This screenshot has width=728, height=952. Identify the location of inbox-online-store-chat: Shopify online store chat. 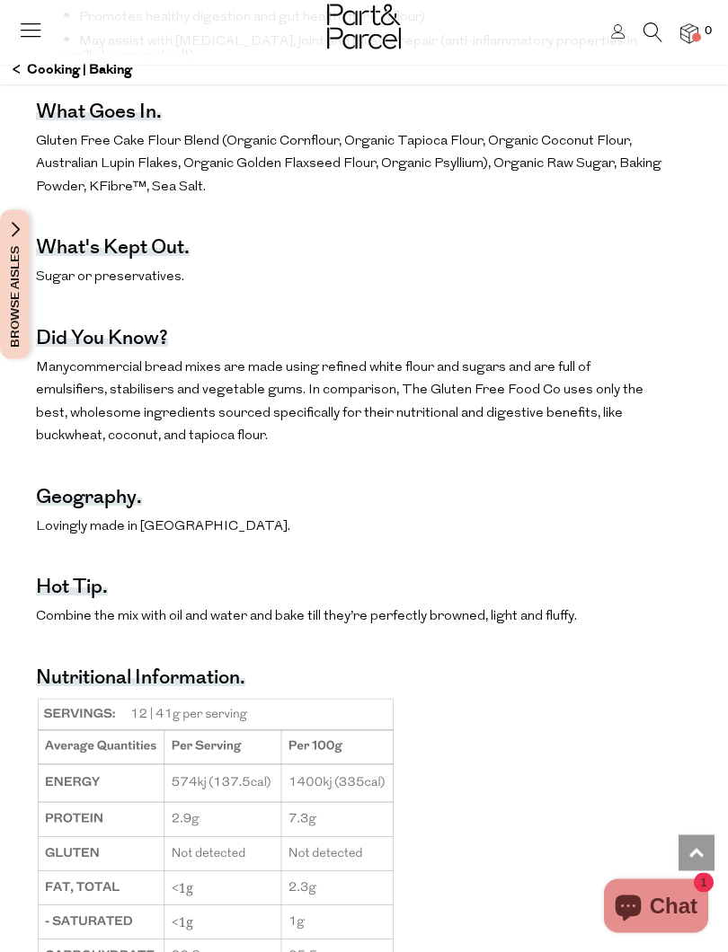
(656, 908).